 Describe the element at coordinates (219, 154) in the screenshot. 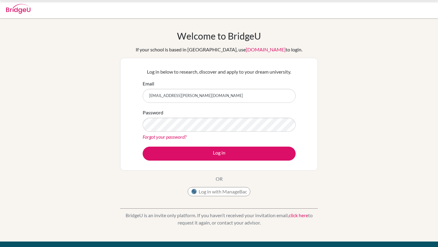

I see `button: Log in` at that location.